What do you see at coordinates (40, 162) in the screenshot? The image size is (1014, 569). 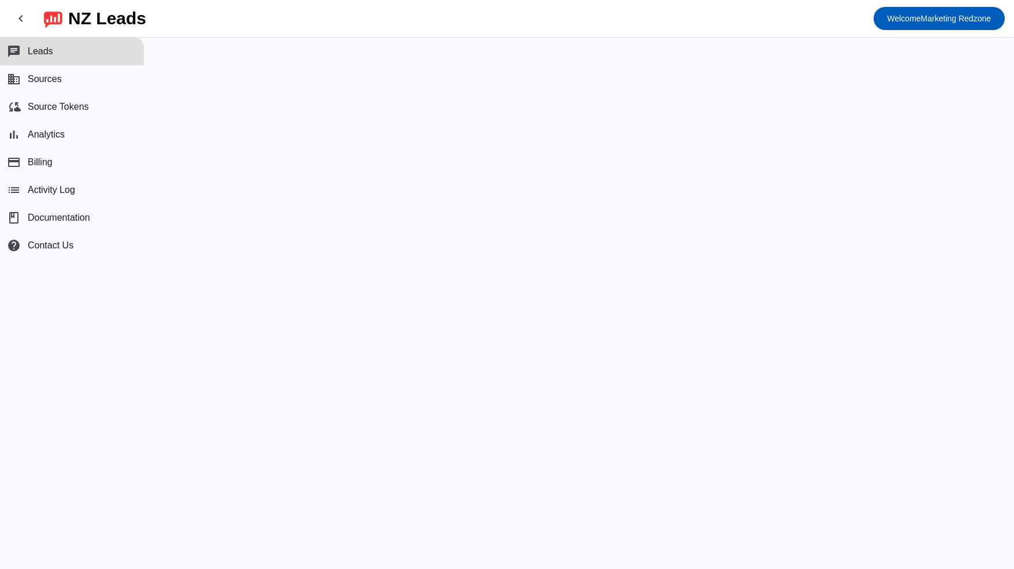 I see `span: Billing` at bounding box center [40, 162].